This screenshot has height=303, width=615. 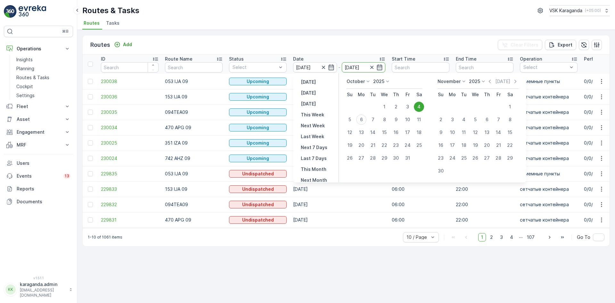 What do you see at coordinates (373, 145) in the screenshot?
I see `div: 21` at bounding box center [373, 145].